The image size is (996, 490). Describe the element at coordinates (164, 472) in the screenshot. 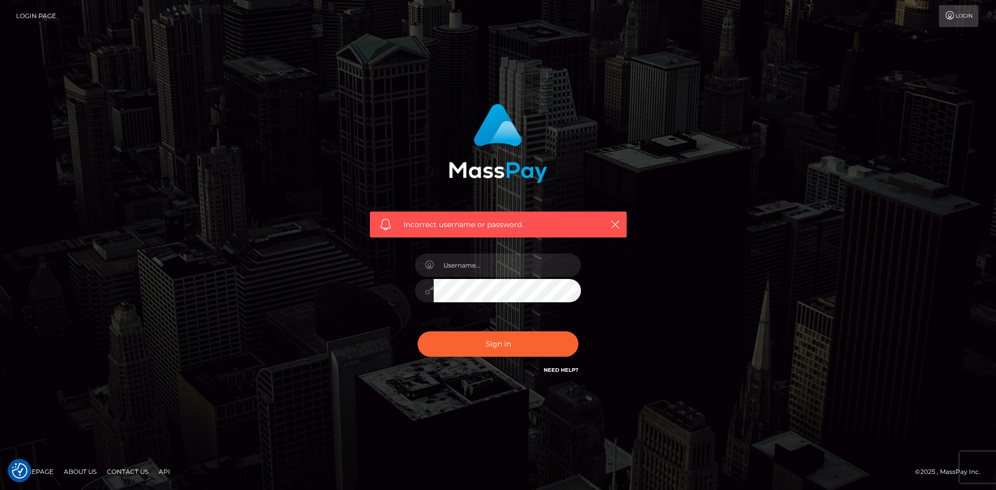

I see `a: API` at that location.